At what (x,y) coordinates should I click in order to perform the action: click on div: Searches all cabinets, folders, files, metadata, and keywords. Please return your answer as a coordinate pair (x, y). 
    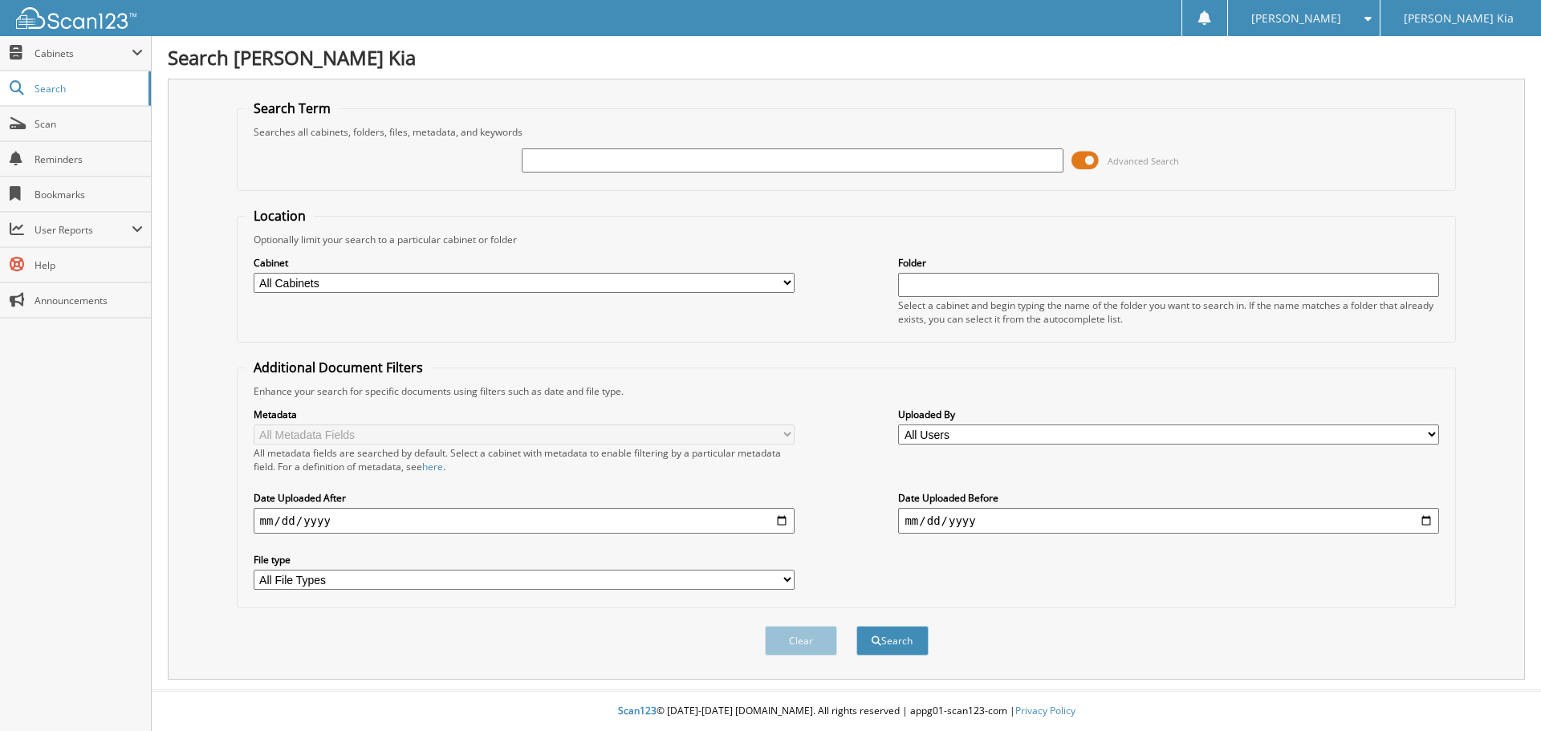
    Looking at the image, I should click on (847, 132).